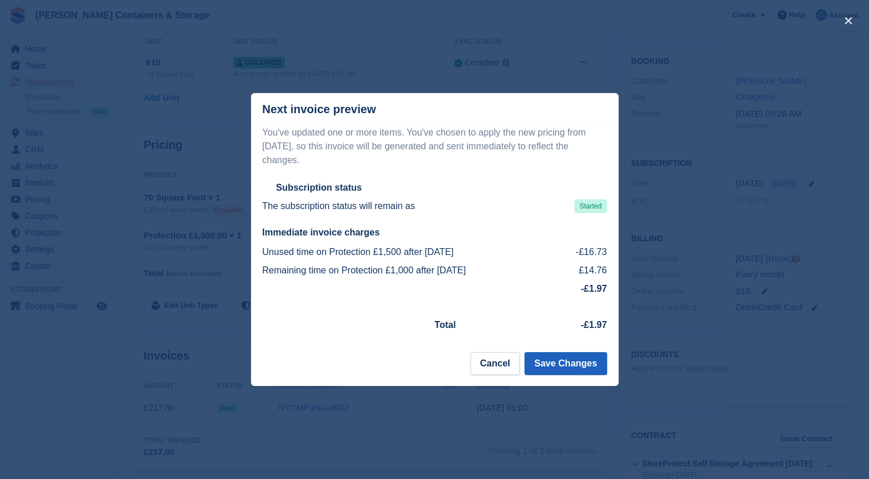 Image resolution: width=869 pixels, height=479 pixels. What do you see at coordinates (435, 233) in the screenshot?
I see `h2: Immediate invoice charges` at bounding box center [435, 233].